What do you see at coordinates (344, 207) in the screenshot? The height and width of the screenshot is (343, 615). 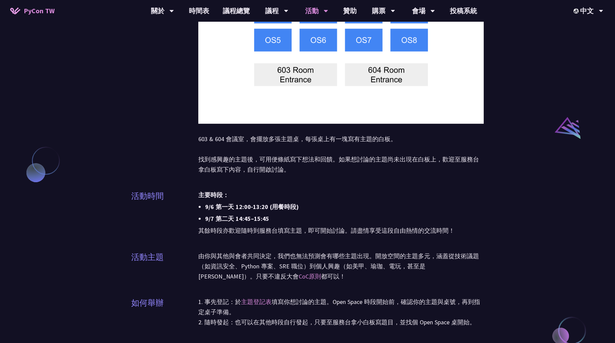 I see `li: 9/6 第一天 12:00-13:20 (用餐時段)` at bounding box center [344, 207].